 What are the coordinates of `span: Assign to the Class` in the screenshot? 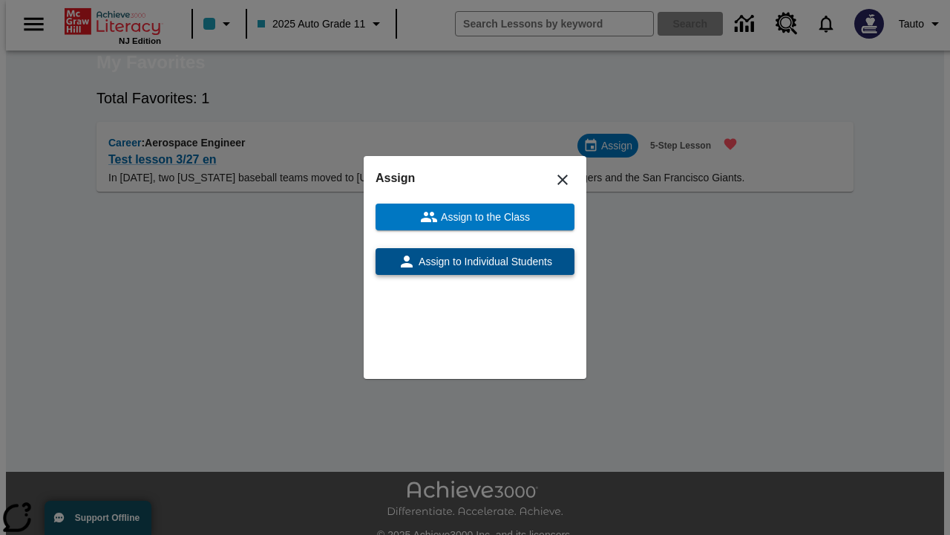 It's located at (484, 217).